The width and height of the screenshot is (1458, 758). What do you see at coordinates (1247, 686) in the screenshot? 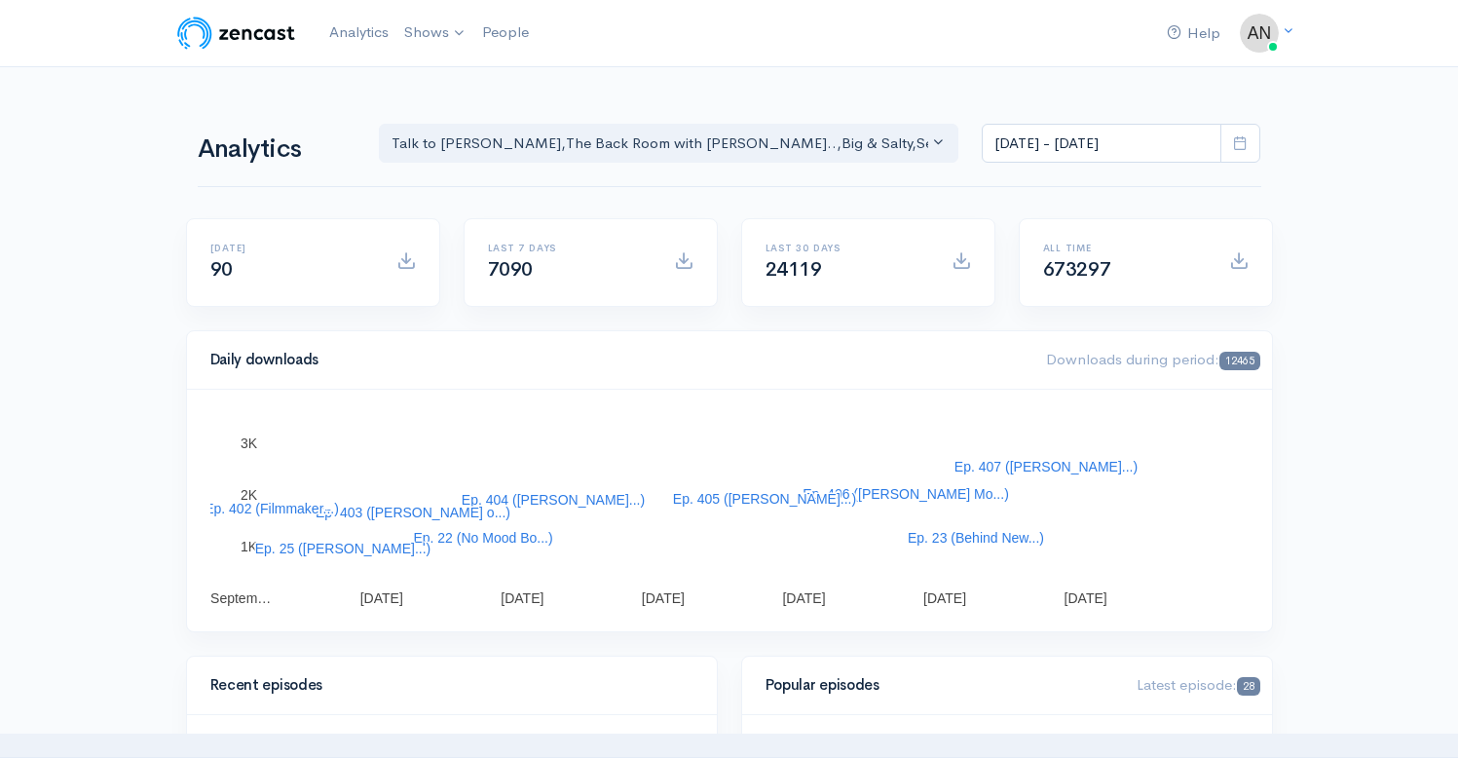
I see `span: 28` at bounding box center [1247, 686].